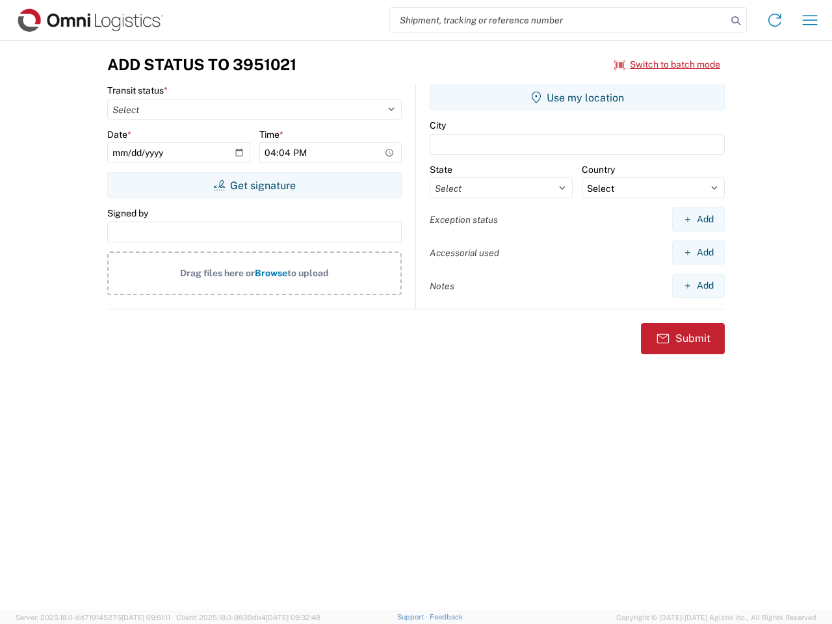  Describe the element at coordinates (464, 220) in the screenshot. I see `label: Exception status` at that location.